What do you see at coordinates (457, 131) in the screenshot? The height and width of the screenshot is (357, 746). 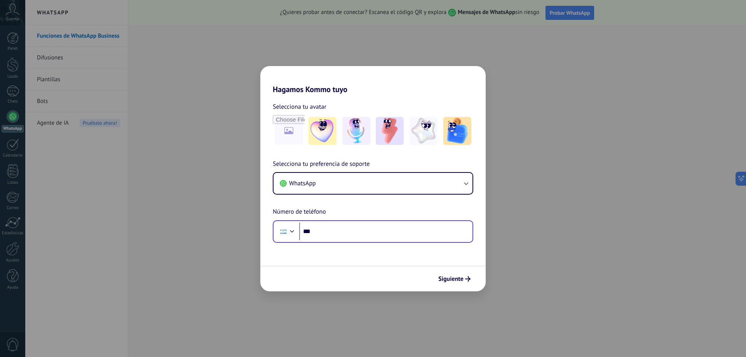 I see `img: -5.jpeg` at bounding box center [457, 131].